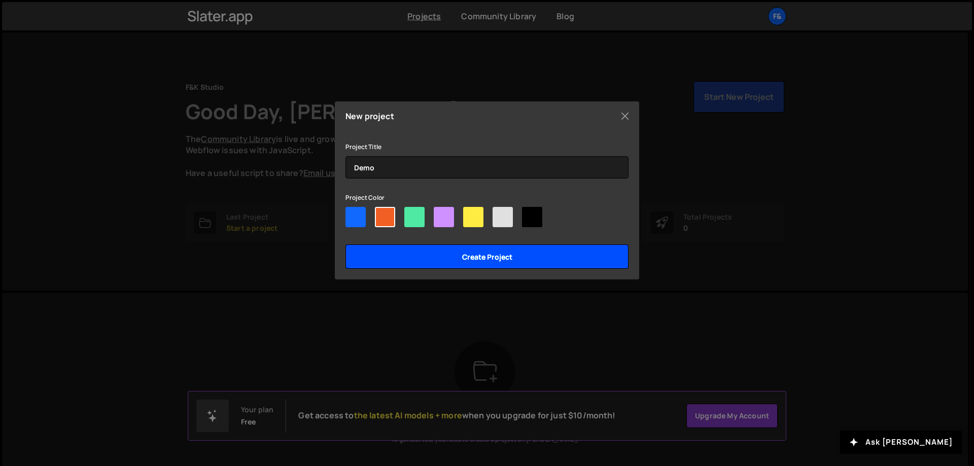 The image size is (974, 466). Describe the element at coordinates (363, 147) in the screenshot. I see `label: Project Title` at that location.